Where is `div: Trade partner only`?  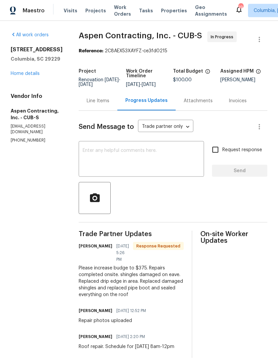
div: Trade partner only is located at coordinates (165, 127).